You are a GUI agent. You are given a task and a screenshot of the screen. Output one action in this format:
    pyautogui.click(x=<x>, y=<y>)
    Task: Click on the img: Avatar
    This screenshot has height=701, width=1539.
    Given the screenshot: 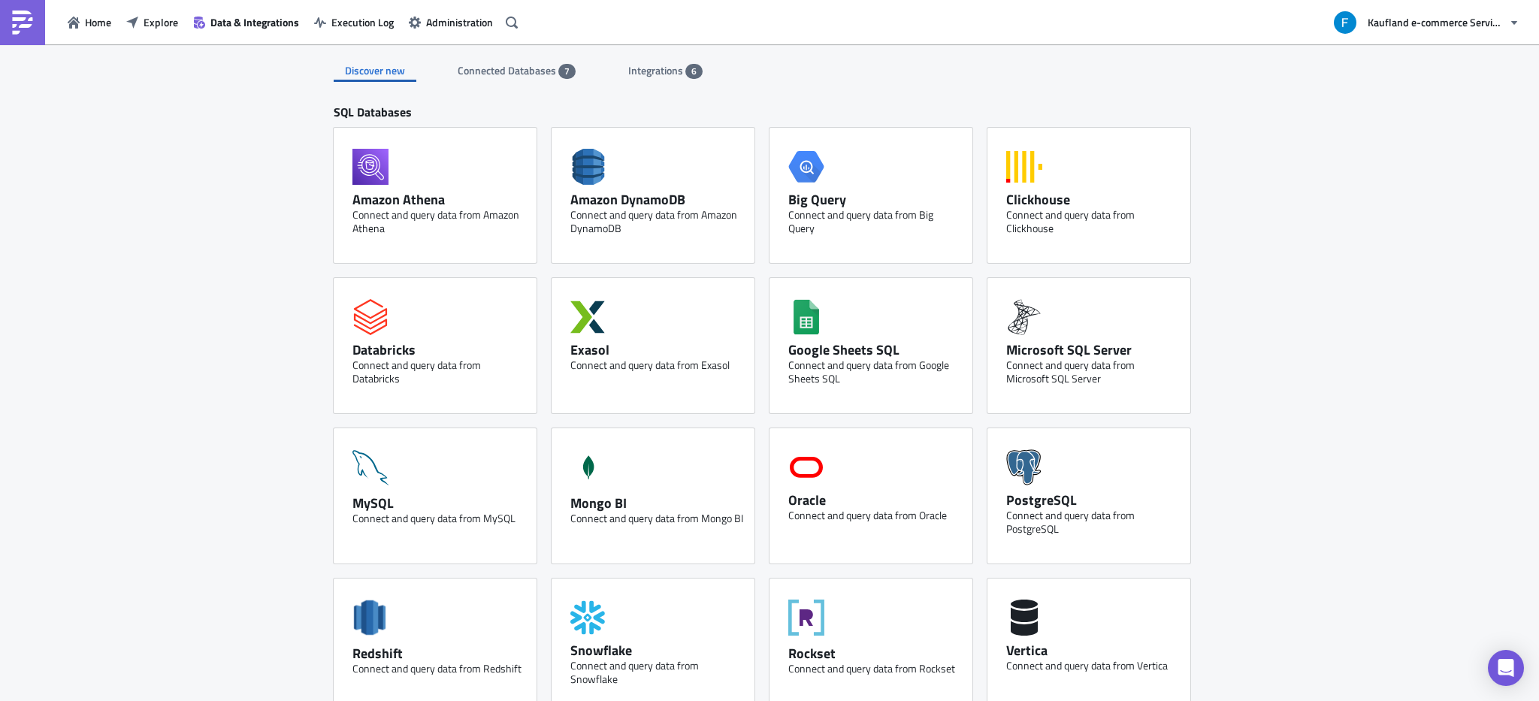 What is the action you would take?
    pyautogui.click(x=1345, y=23)
    